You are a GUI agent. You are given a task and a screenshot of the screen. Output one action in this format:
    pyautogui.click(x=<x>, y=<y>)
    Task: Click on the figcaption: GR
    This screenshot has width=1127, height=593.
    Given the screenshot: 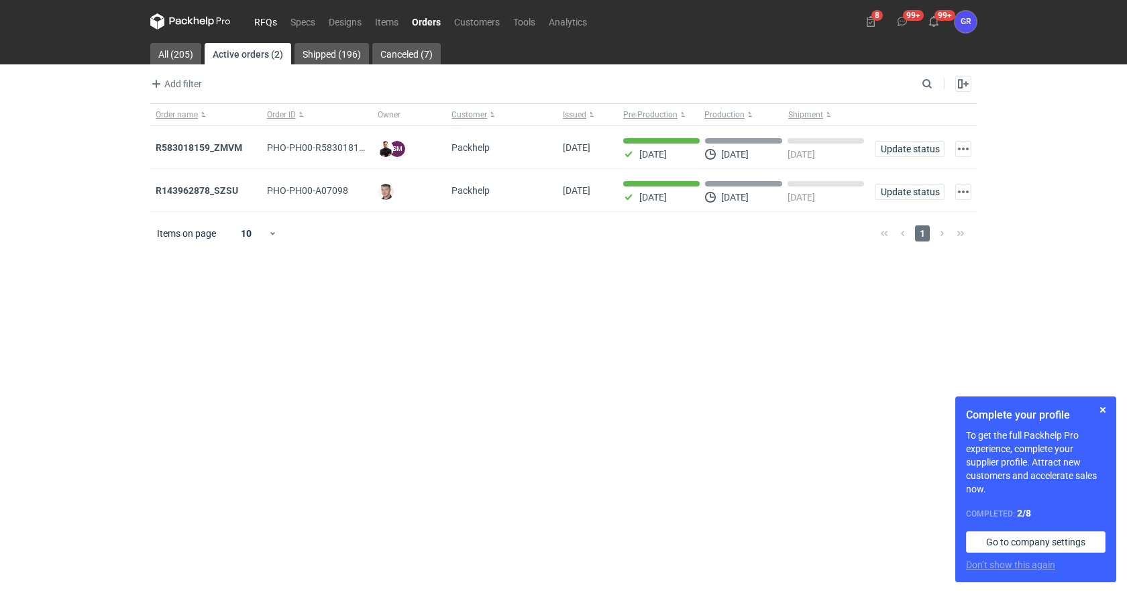 What is the action you would take?
    pyautogui.click(x=966, y=21)
    